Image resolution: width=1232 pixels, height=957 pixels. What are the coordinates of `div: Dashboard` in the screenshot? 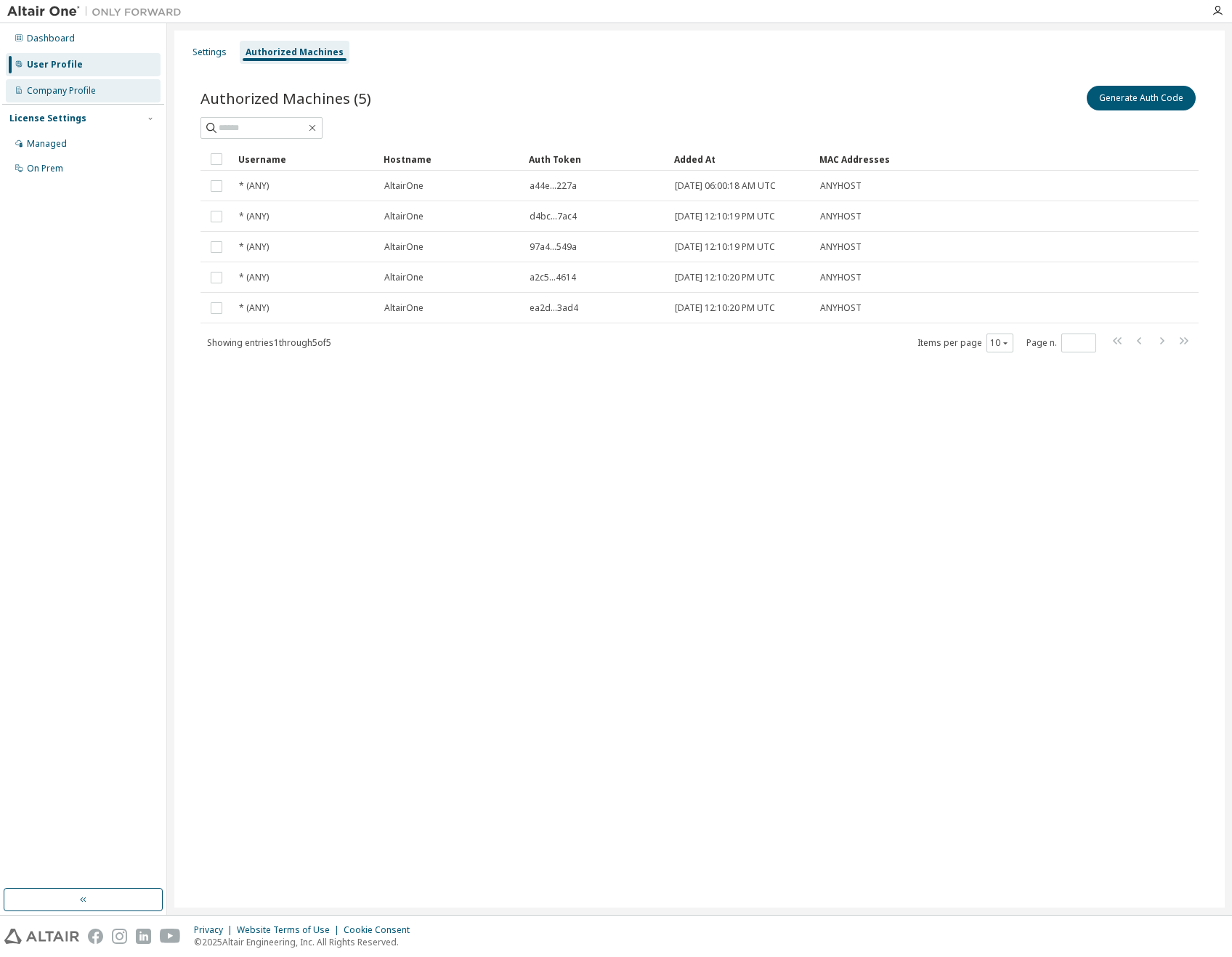 It's located at (50, 38).